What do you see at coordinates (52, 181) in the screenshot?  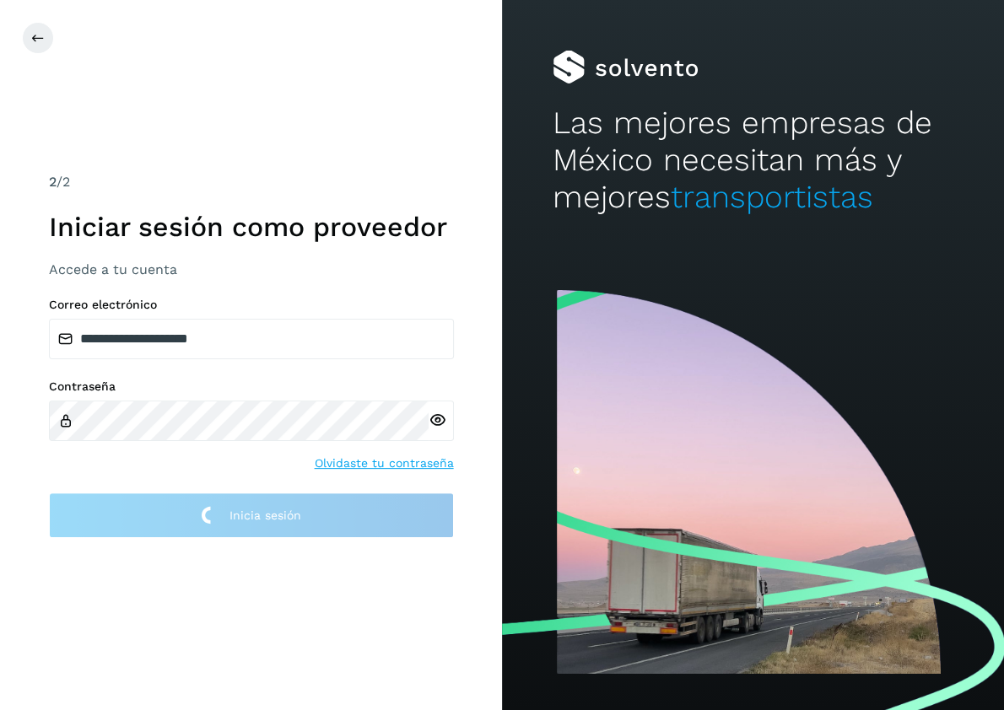 I see `span: 2` at bounding box center [52, 181].